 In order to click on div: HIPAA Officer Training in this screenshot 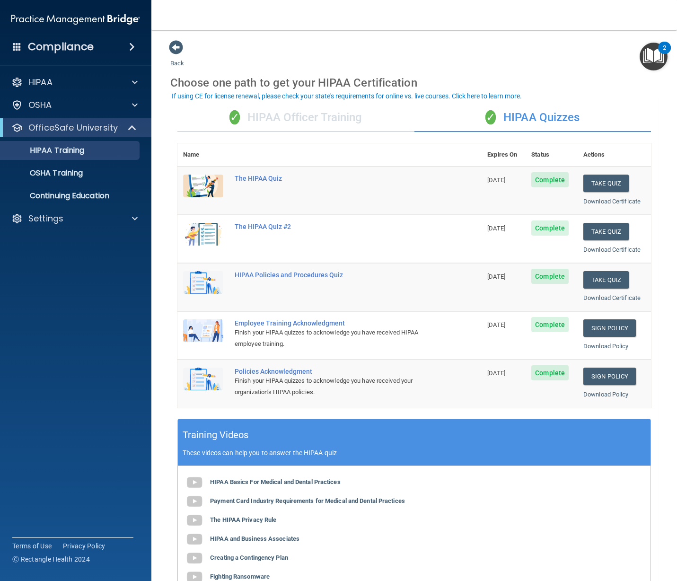, I will do `click(296, 118)`.